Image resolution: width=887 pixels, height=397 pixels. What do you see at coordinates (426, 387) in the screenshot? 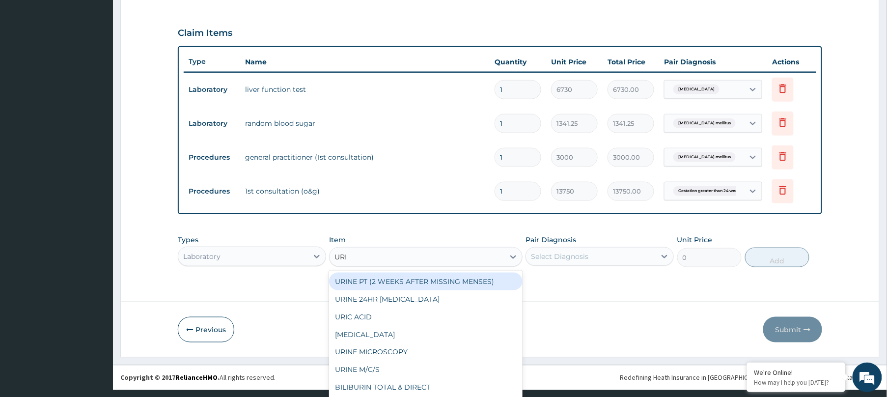
I see `div: BILIBURIN TOTAL & DIRECT` at bounding box center [426, 387].